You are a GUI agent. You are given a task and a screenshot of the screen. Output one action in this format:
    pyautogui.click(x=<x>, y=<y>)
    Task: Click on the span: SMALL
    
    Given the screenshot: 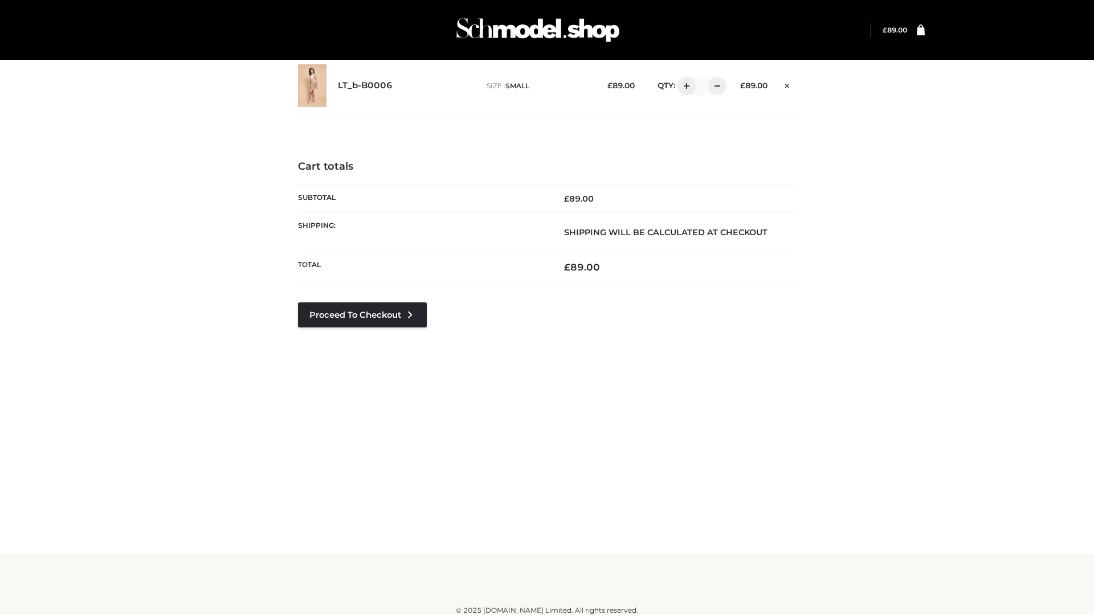 What is the action you would take?
    pyautogui.click(x=517, y=85)
    